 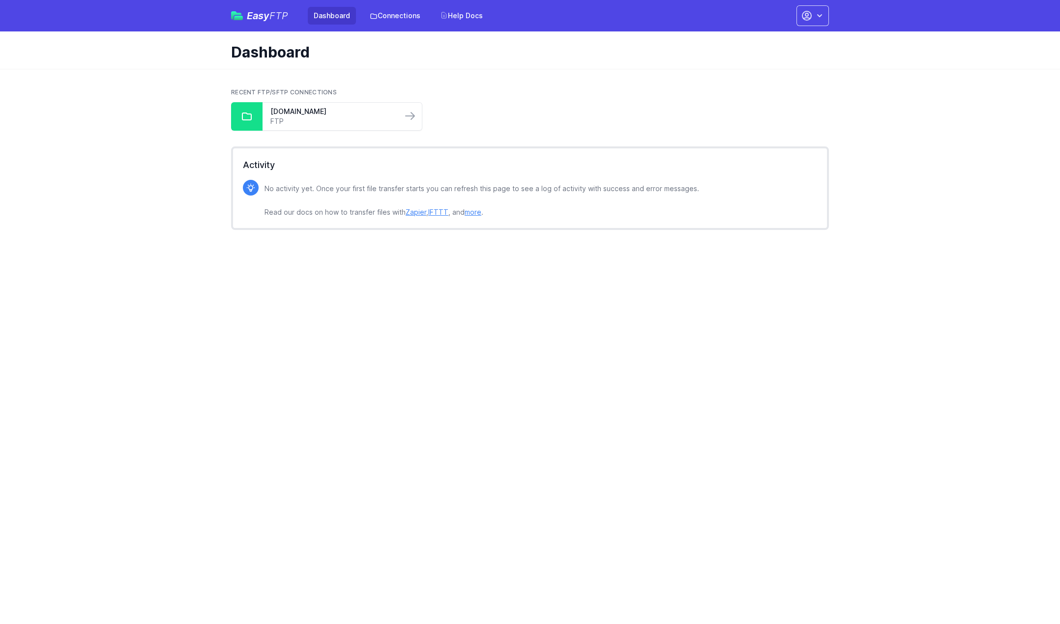 I want to click on a: Dashboard, so click(x=332, y=16).